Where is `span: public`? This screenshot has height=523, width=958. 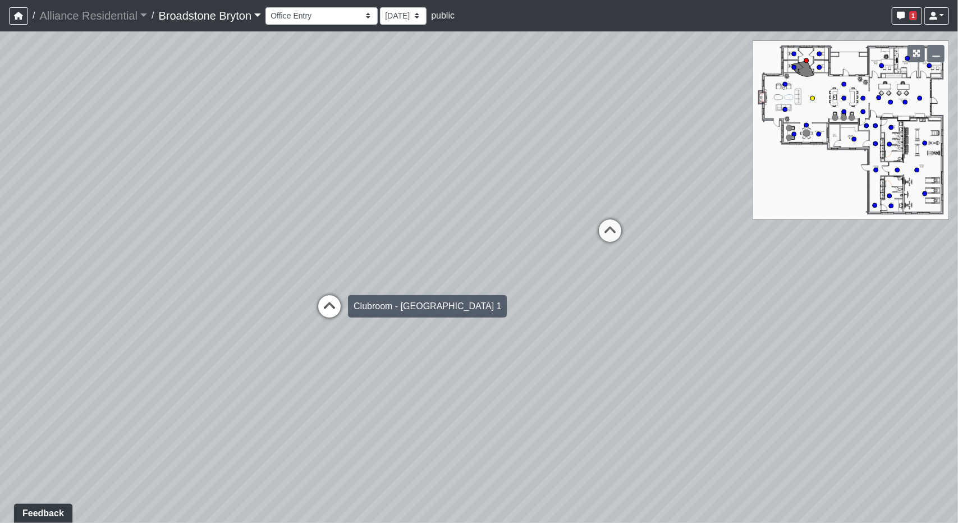
span: public is located at coordinates (443, 15).